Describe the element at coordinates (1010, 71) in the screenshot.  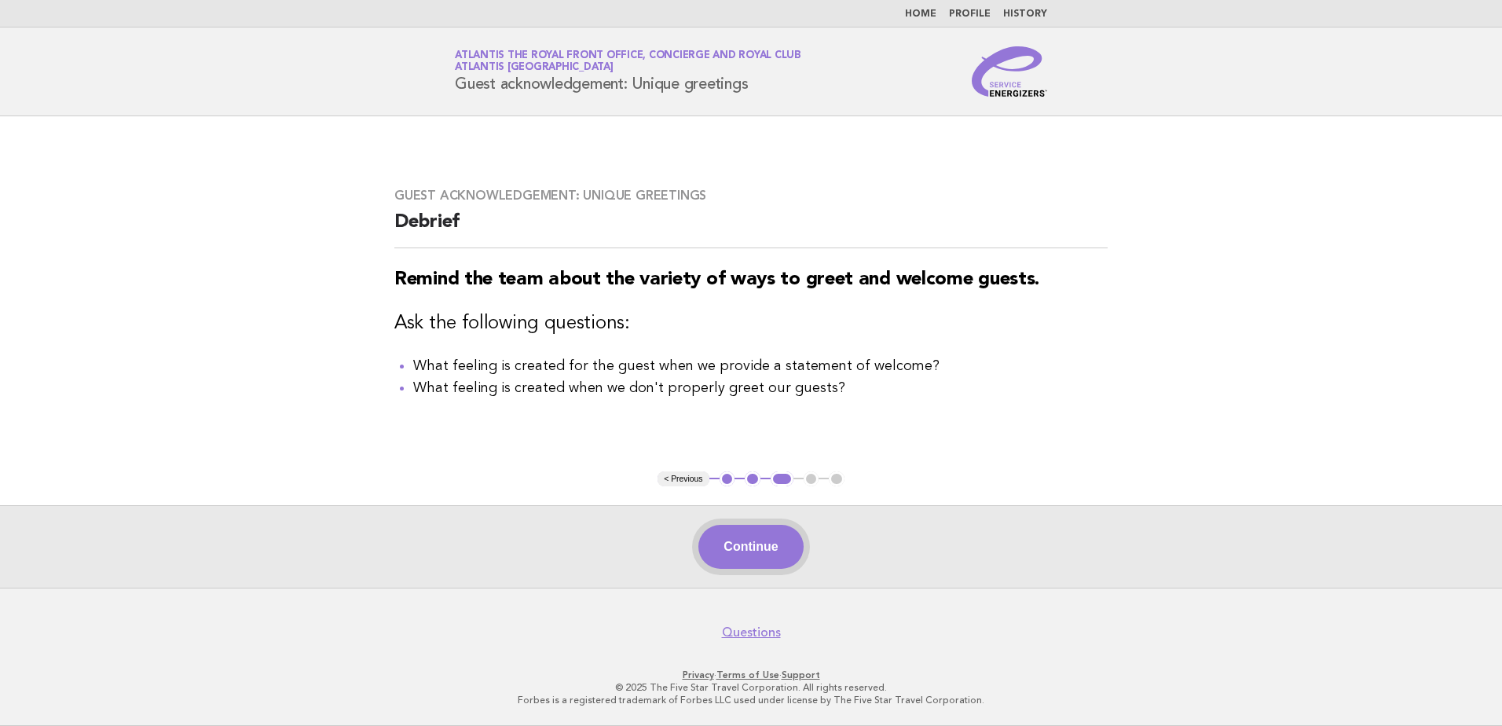
I see `img: Service Energizers` at that location.